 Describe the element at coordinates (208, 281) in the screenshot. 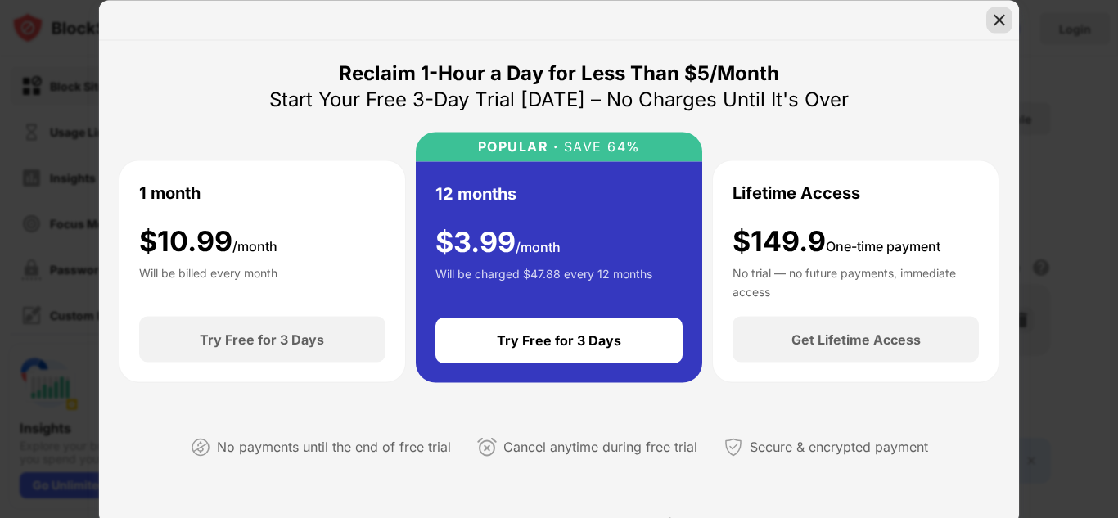

I see `div: Will be billed every month` at that location.